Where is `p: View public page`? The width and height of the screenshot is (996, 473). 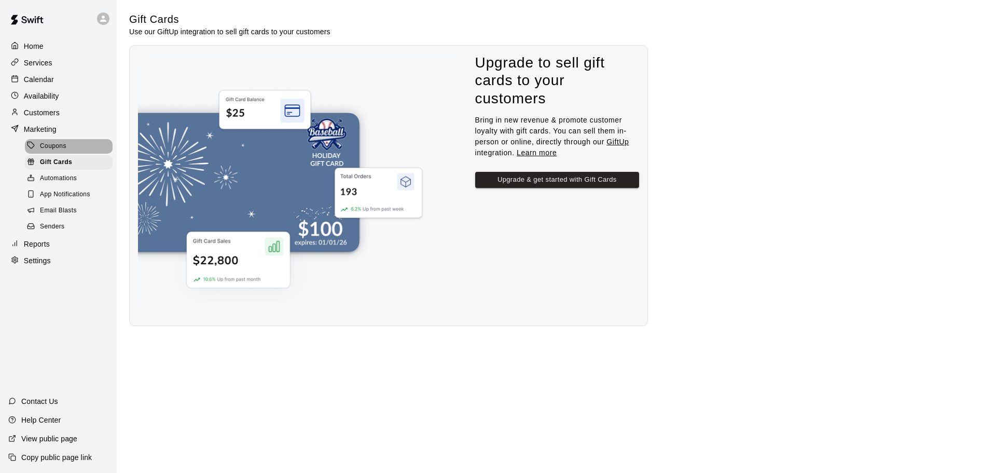 p: View public page is located at coordinates (49, 438).